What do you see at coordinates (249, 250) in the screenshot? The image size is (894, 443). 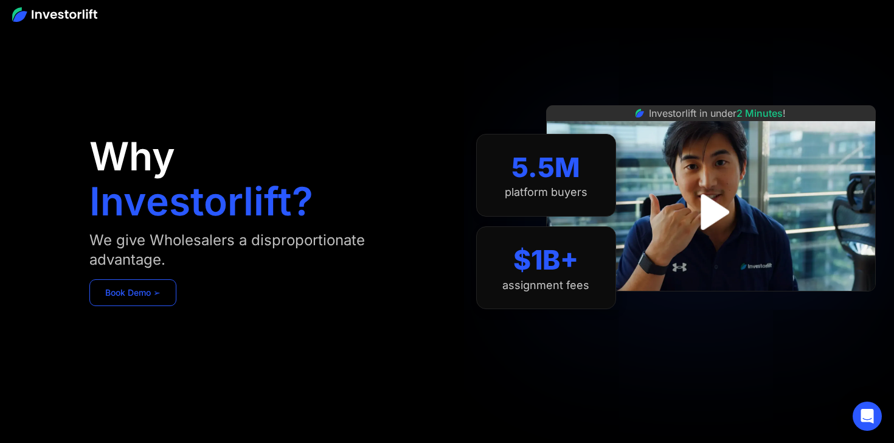 I see `div: We give Wholesalers a disproportionate advantage.` at bounding box center [249, 250].